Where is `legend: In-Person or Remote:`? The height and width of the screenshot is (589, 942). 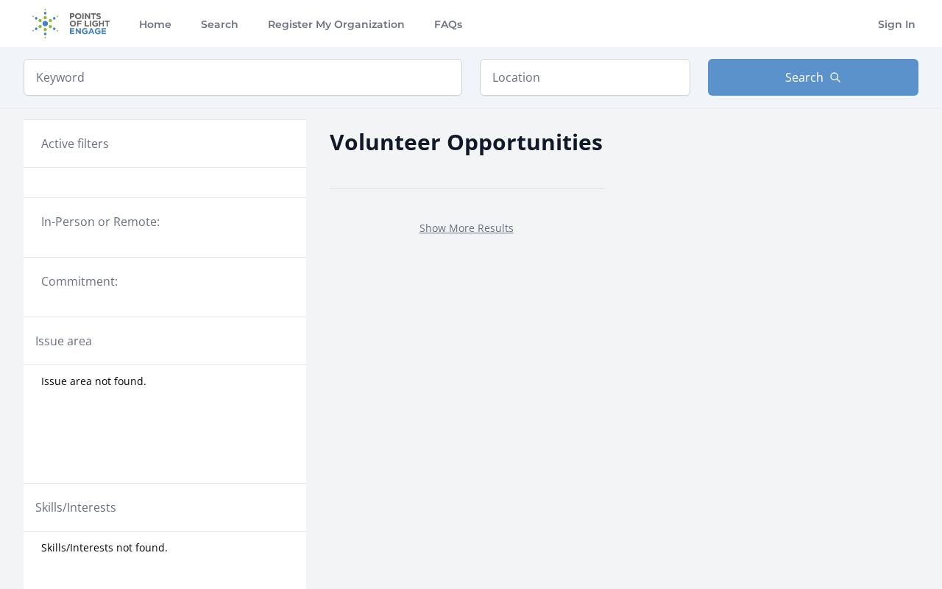 legend: In-Person or Remote: is located at coordinates (165, 221).